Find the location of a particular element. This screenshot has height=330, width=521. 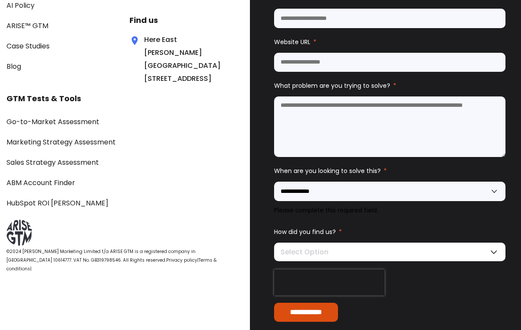

h3: Find us is located at coordinates (179, 20).